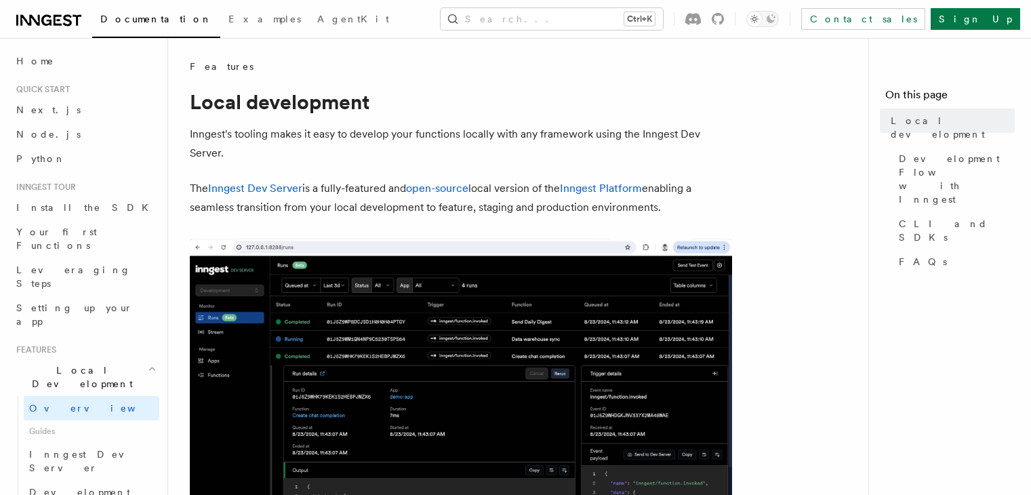 Image resolution: width=1031 pixels, height=495 pixels. What do you see at coordinates (949, 127) in the screenshot?
I see `a: Local development` at bounding box center [949, 127].